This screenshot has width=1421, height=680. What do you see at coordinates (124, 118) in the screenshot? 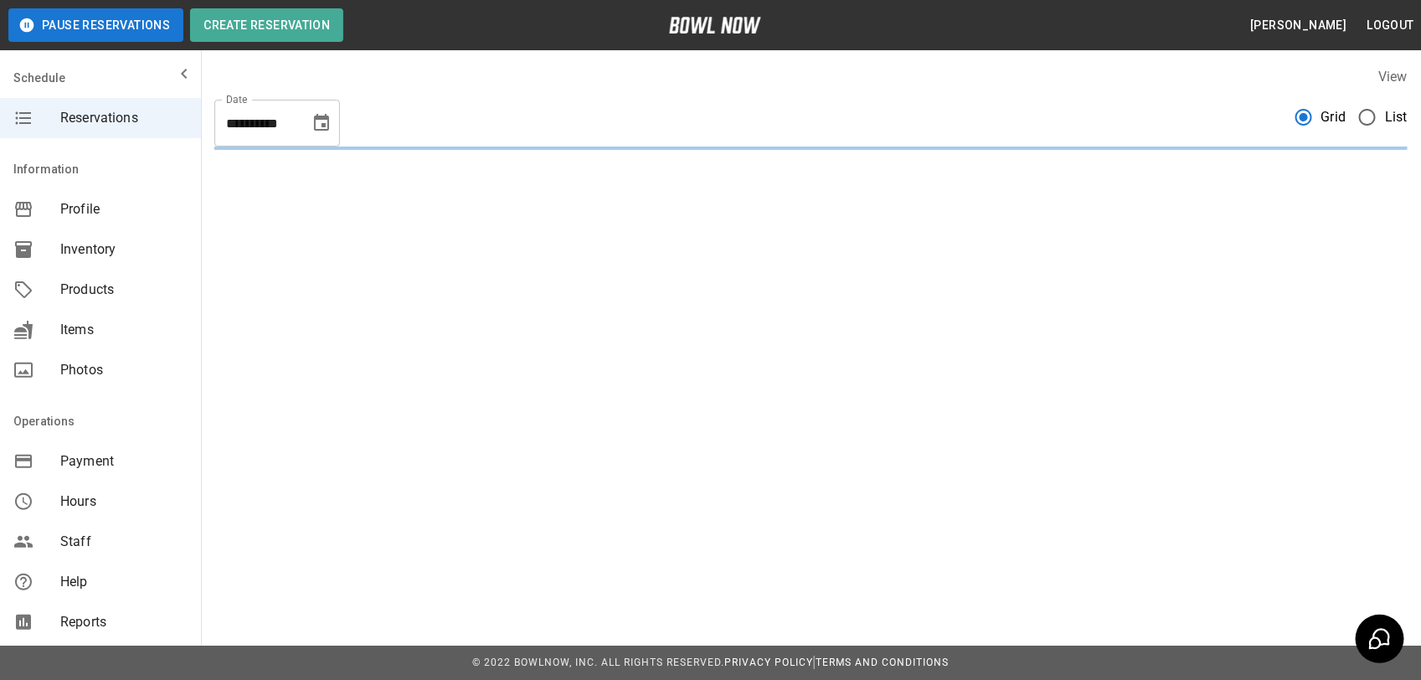
I see `span: Reservations` at bounding box center [124, 118].